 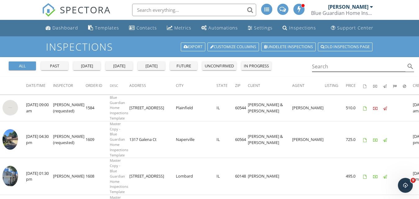 I want to click on span: Order ID, so click(x=94, y=85).